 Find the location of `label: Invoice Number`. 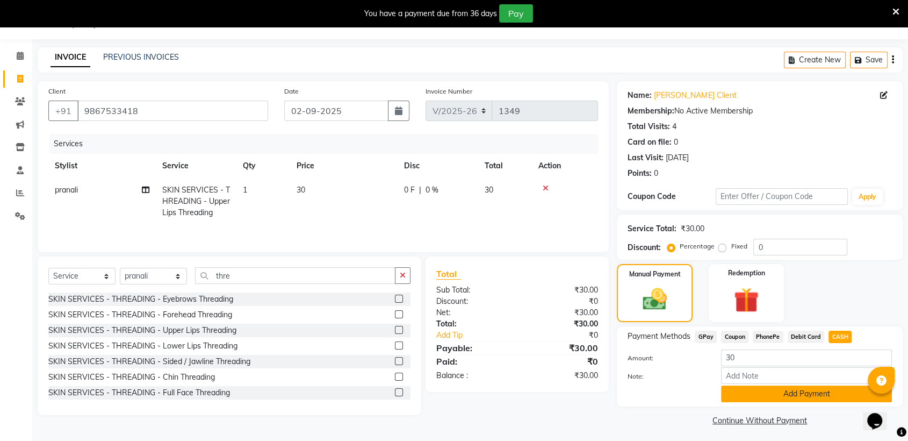

label: Invoice Number is located at coordinates (449, 91).